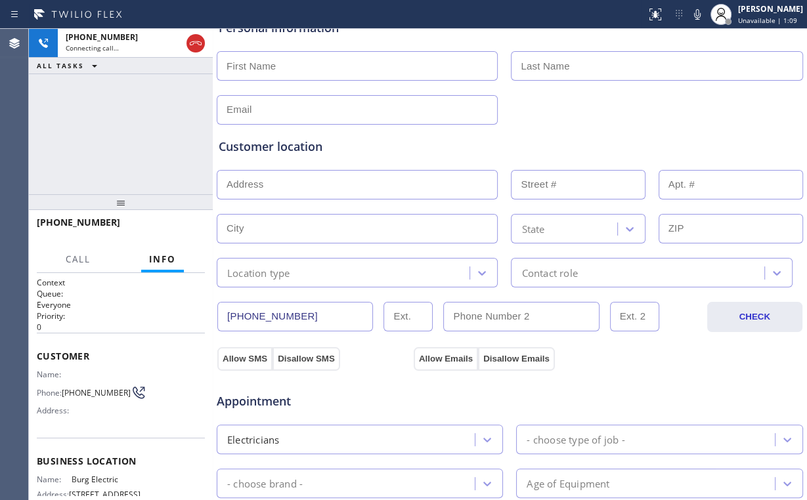  I want to click on div: Customer location, so click(510, 146).